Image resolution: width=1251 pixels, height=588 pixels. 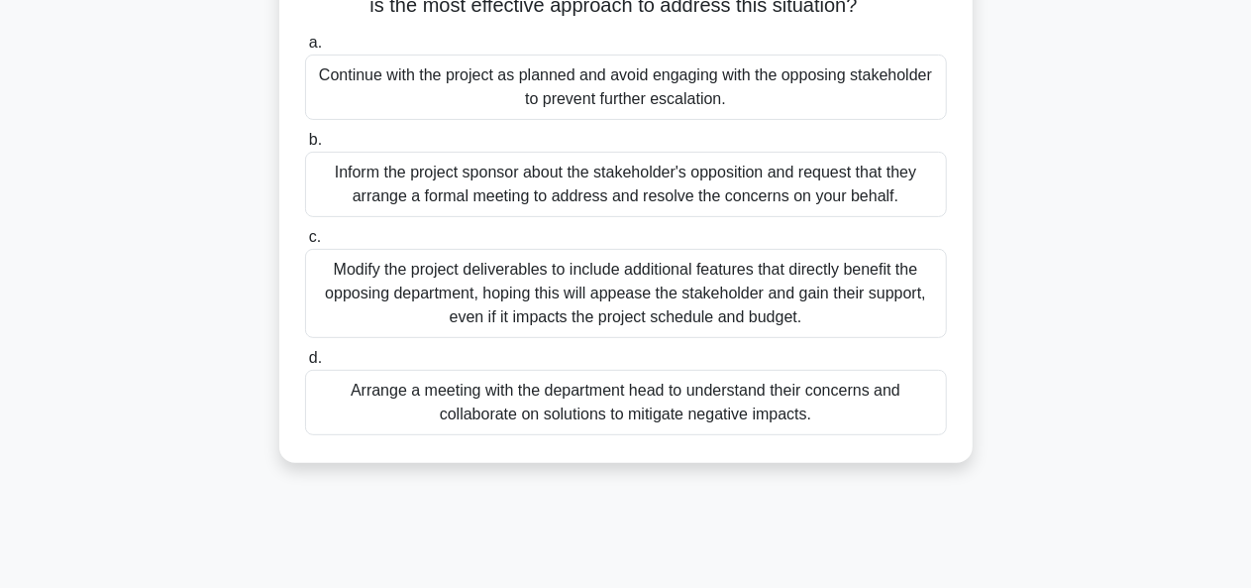 I want to click on span: a., so click(x=315, y=42).